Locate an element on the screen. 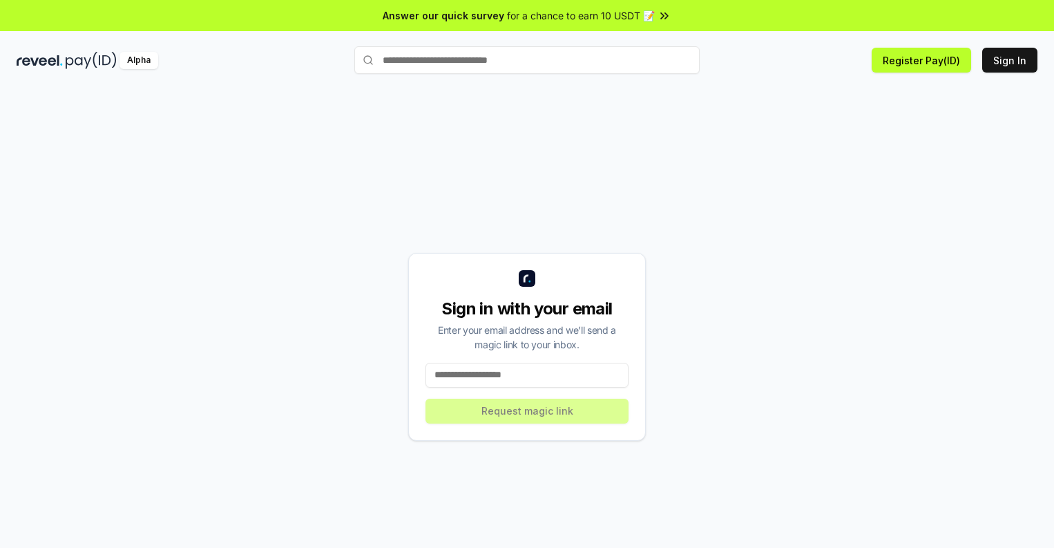  div: Alpha is located at coordinates (139, 60).